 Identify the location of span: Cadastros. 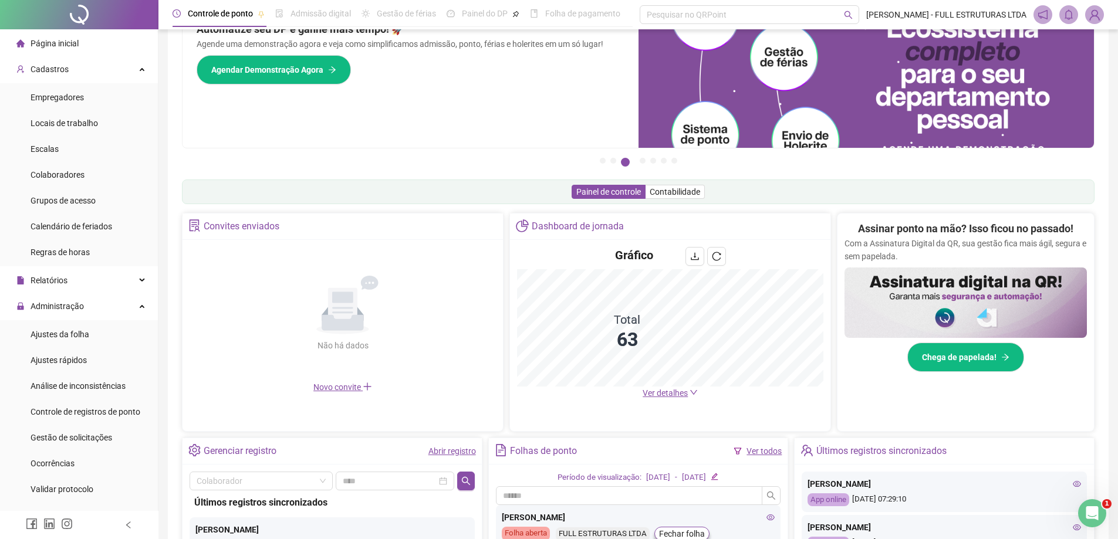
(49, 69).